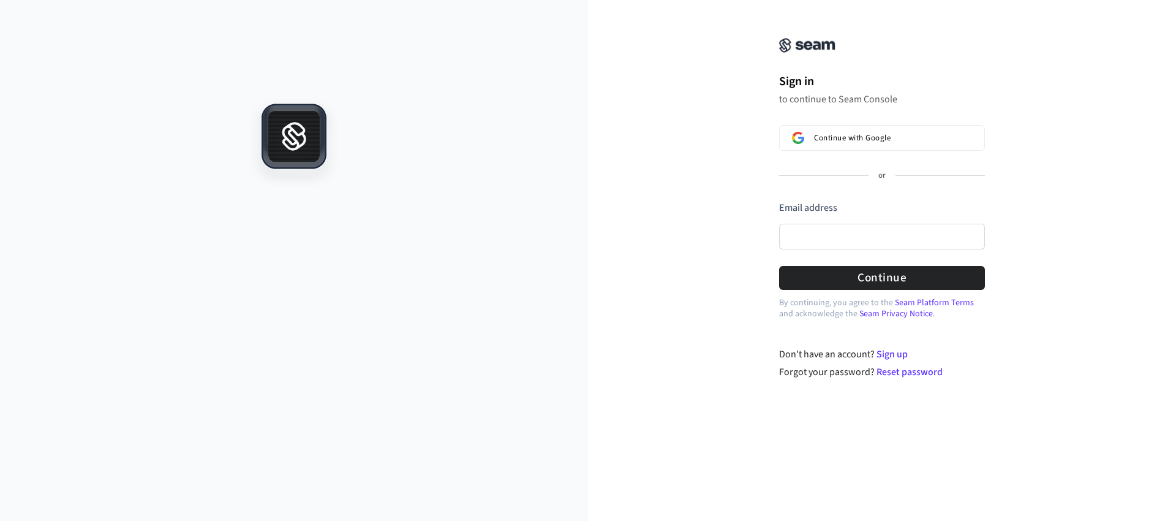  Describe the element at coordinates (808, 208) in the screenshot. I see `label: Email address` at that location.